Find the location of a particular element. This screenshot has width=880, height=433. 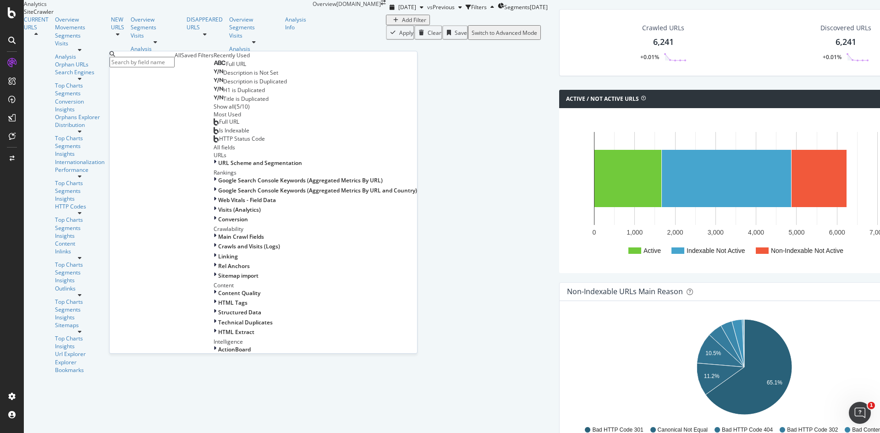

span: Title is Duplicated is located at coordinates (246, 99).